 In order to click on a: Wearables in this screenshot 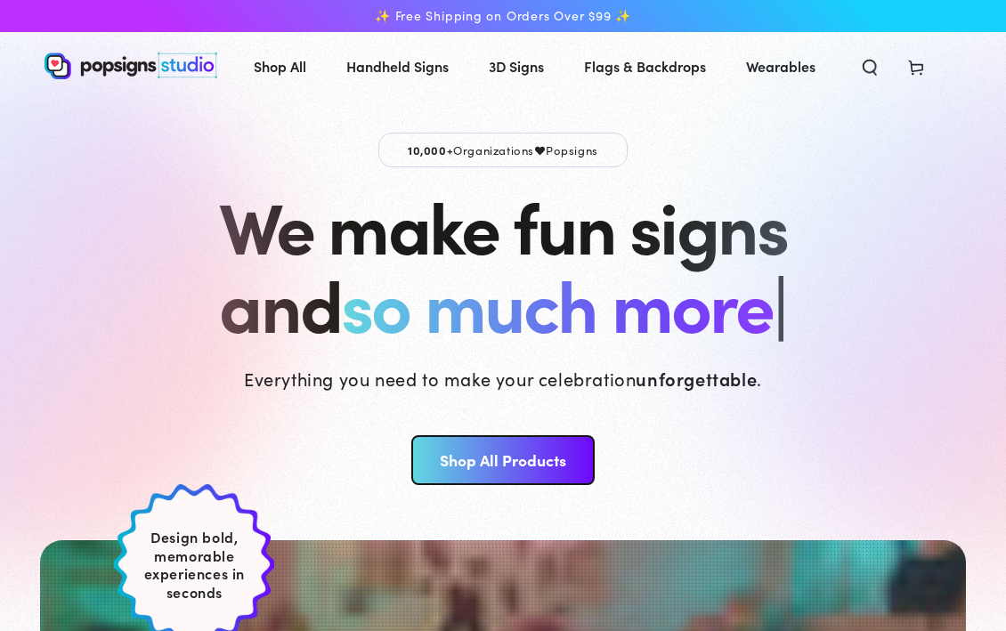, I will do `click(781, 66)`.